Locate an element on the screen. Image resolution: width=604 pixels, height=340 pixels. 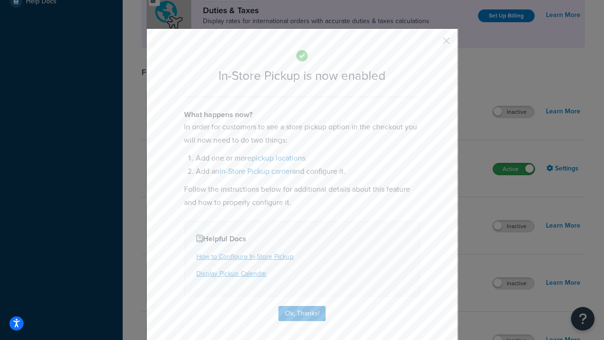
h4: Helpful Docs is located at coordinates (302, 239).